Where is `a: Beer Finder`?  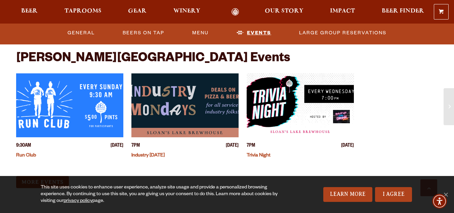 a: Beer Finder is located at coordinates (403, 12).